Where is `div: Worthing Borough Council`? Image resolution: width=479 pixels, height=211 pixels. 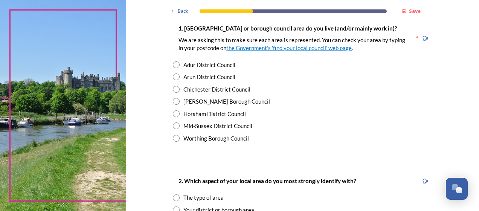 div: Worthing Borough Council is located at coordinates (216, 138).